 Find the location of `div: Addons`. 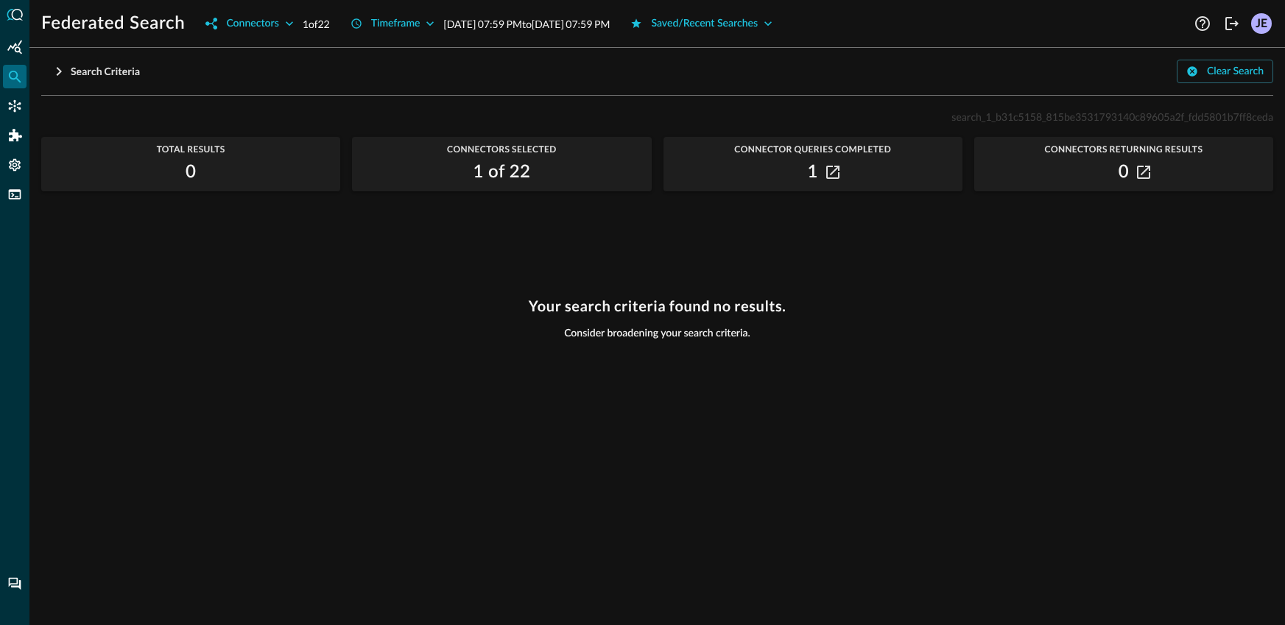

div: Addons is located at coordinates (15, 135).